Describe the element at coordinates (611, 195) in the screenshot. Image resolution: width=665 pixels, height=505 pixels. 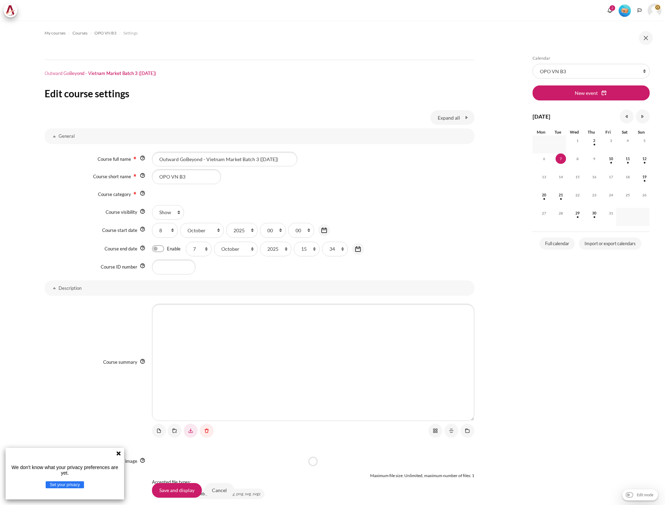
I see `span: 24` at that location.